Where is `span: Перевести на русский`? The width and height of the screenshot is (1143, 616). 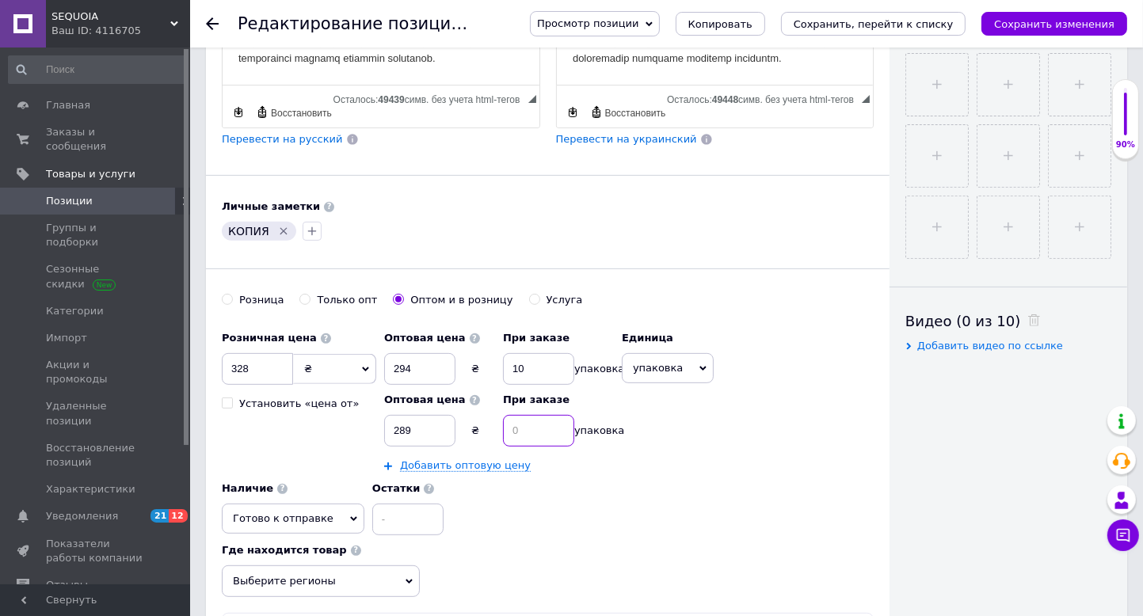 span: Перевести на русский is located at coordinates (282, 139).